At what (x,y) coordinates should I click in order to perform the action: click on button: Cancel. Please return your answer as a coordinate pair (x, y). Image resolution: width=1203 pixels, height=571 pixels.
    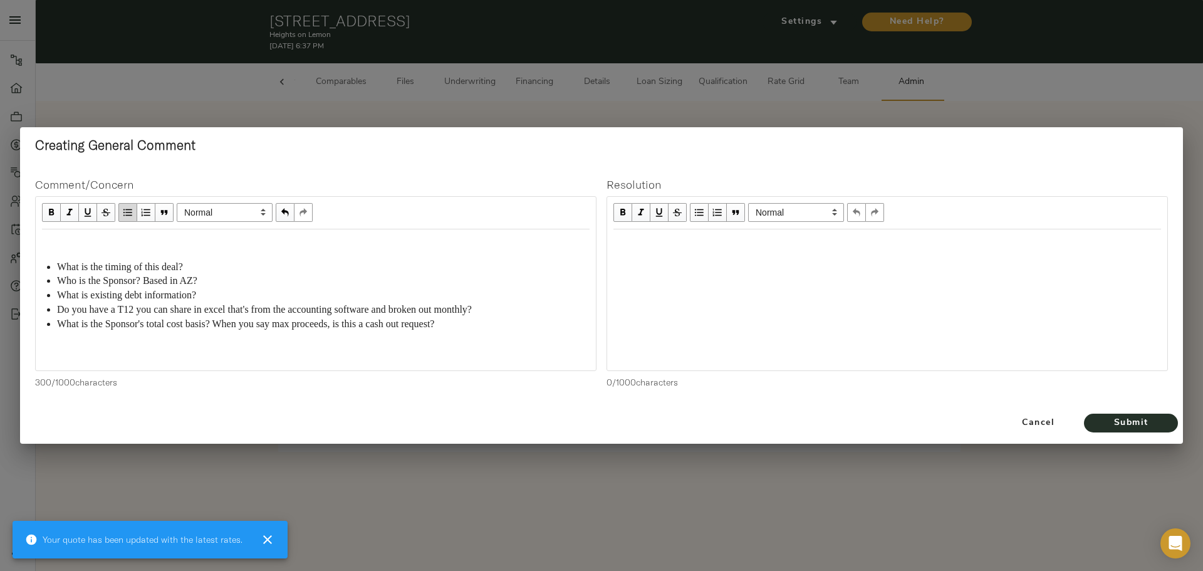
    Looking at the image, I should click on (1039, 423).